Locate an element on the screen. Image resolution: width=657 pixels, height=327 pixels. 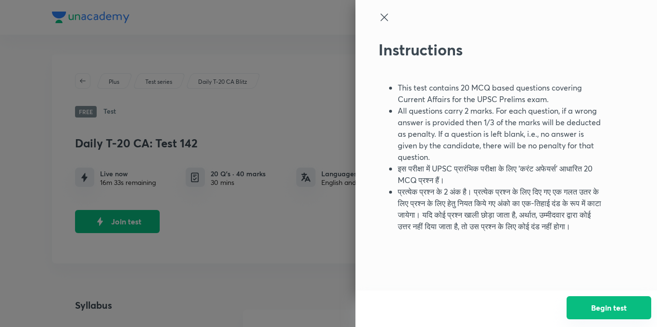
button: Begin test is located at coordinates (609, 307).